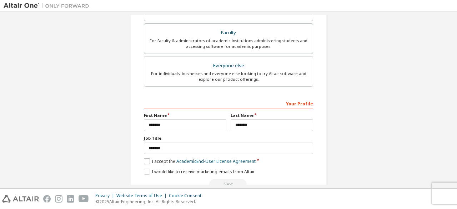 This screenshot has height=209, width=457. I want to click on a: Academic End-User License Agreement, so click(216, 161).